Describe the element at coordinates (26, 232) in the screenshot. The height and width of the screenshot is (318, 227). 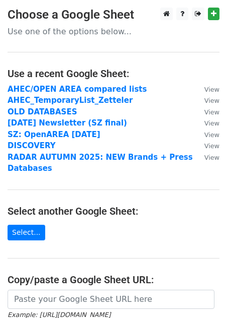
I see `a: Select...` at that location.